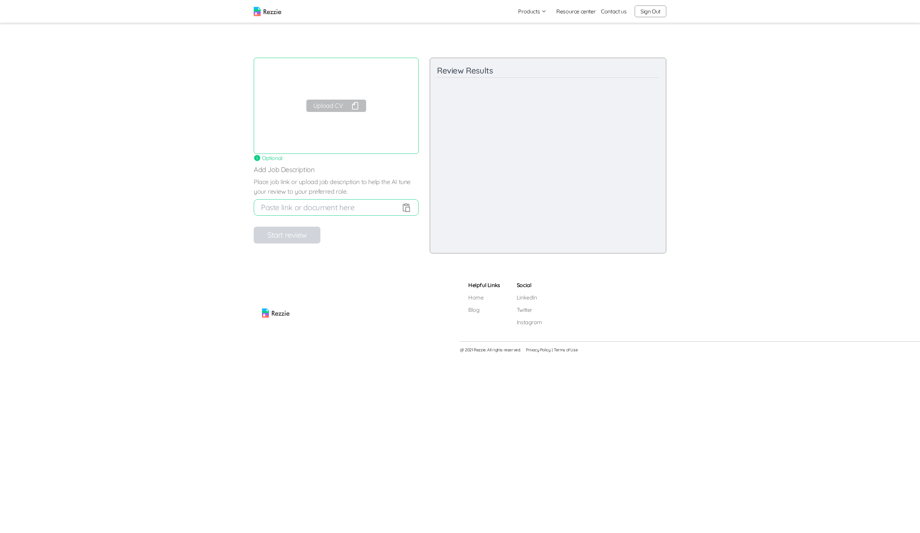 This screenshot has height=533, width=920. I want to click on a: Privacy Policy, so click(538, 350).